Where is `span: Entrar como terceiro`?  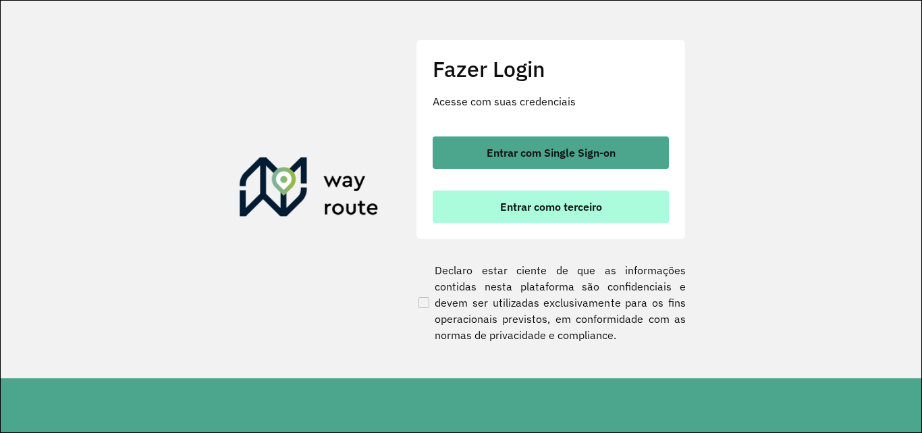 span: Entrar como terceiro is located at coordinates (551, 207).